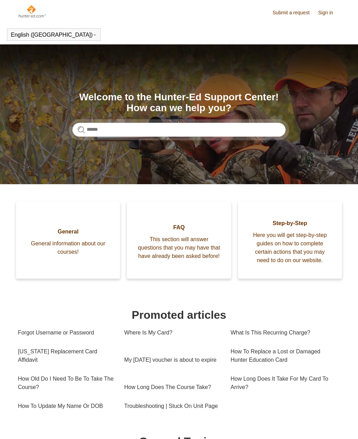 The image size is (358, 439). I want to click on div: Chat Support, so click(333, 424).